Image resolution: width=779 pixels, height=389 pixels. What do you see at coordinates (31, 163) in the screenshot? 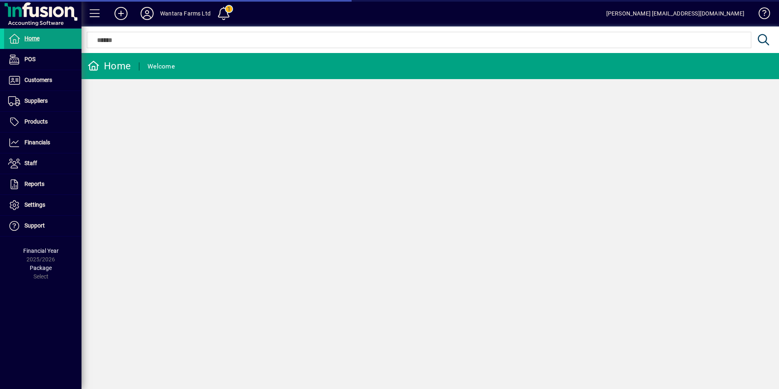
I see `span: Staff` at bounding box center [31, 163].